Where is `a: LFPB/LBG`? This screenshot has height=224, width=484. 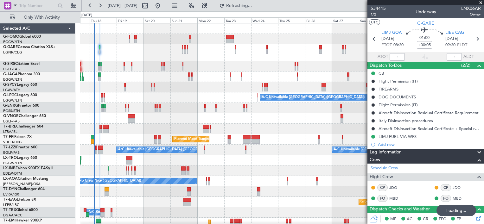 a: LFPB/LBG is located at coordinates (11, 205).